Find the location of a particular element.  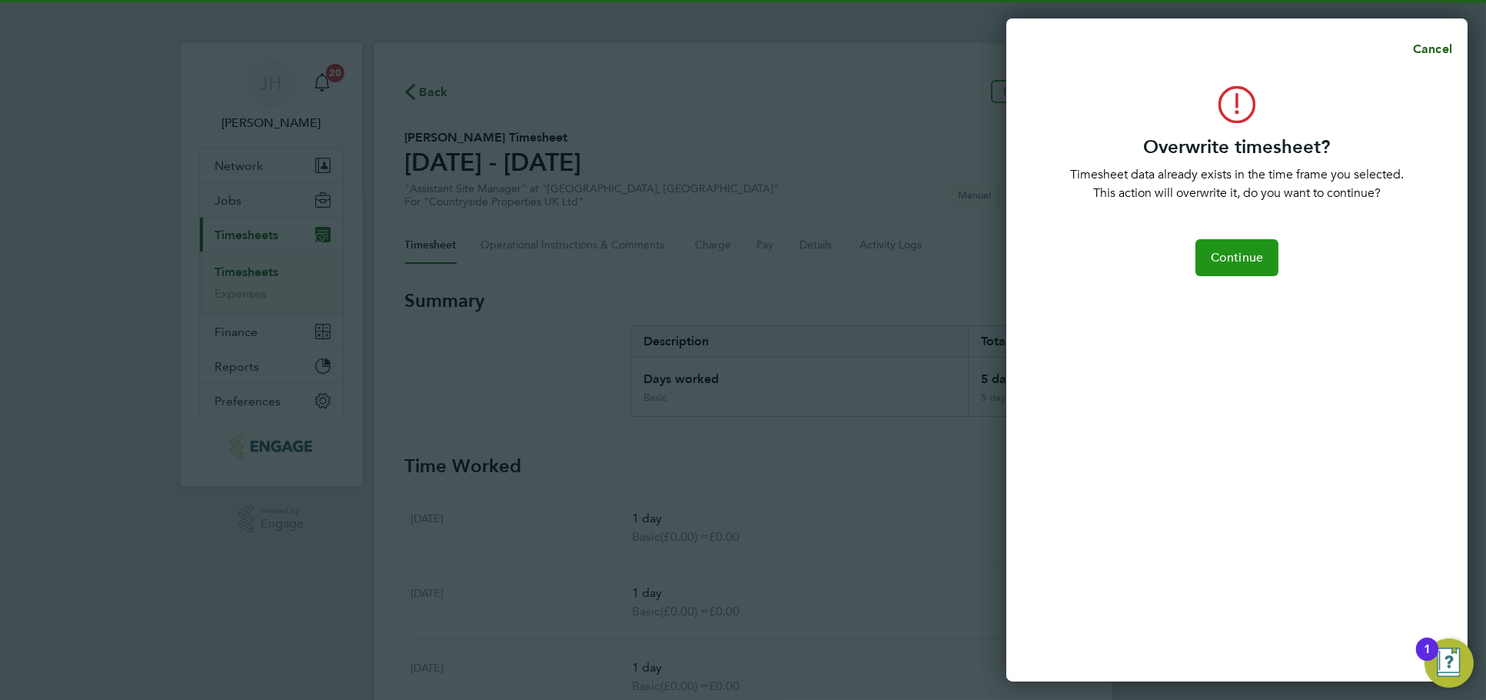

p: This action will overwrite it, do you want to continue? is located at coordinates (1237, 193).